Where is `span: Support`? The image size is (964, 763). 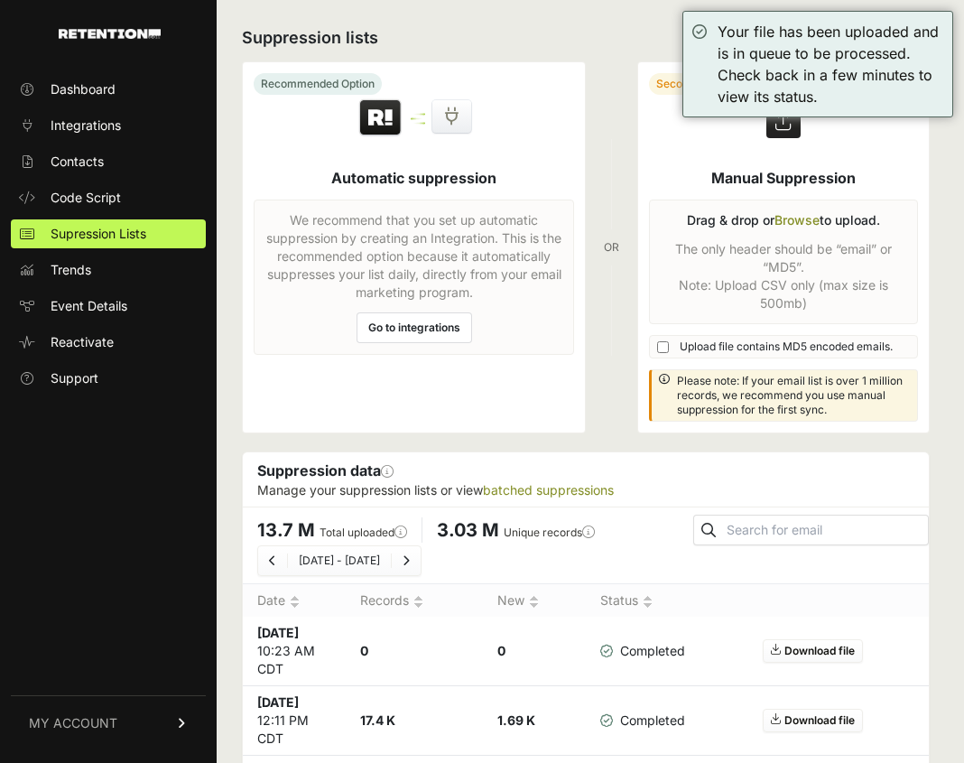 span: Support is located at coordinates (74, 378).